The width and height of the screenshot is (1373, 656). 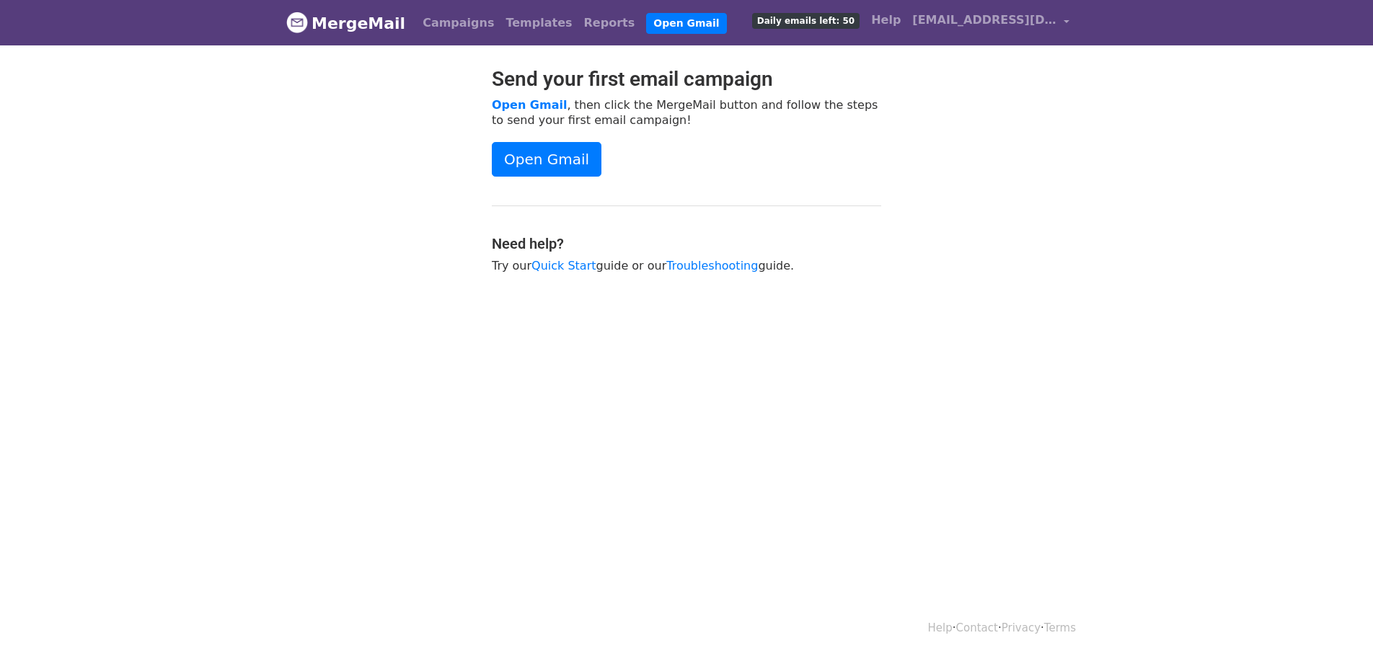 I want to click on a: Daily emails left: 50, so click(x=806, y=20).